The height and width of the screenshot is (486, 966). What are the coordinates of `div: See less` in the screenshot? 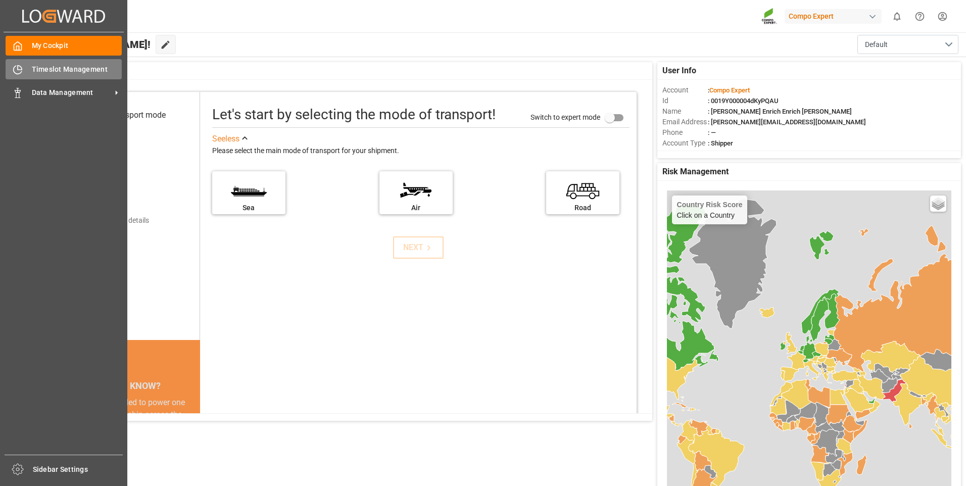 It's located at (226, 139).